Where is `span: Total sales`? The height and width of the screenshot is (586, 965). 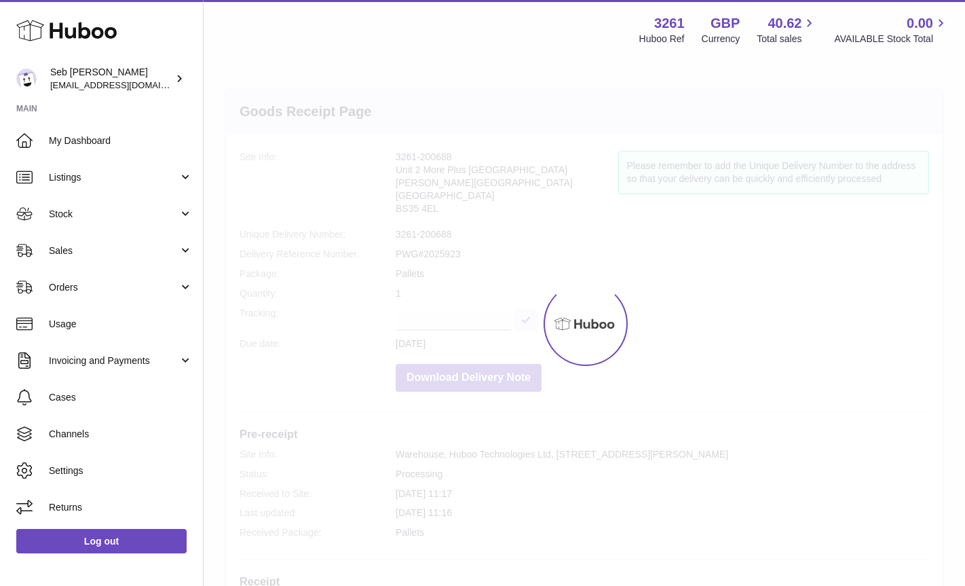 span: Total sales is located at coordinates (787, 39).